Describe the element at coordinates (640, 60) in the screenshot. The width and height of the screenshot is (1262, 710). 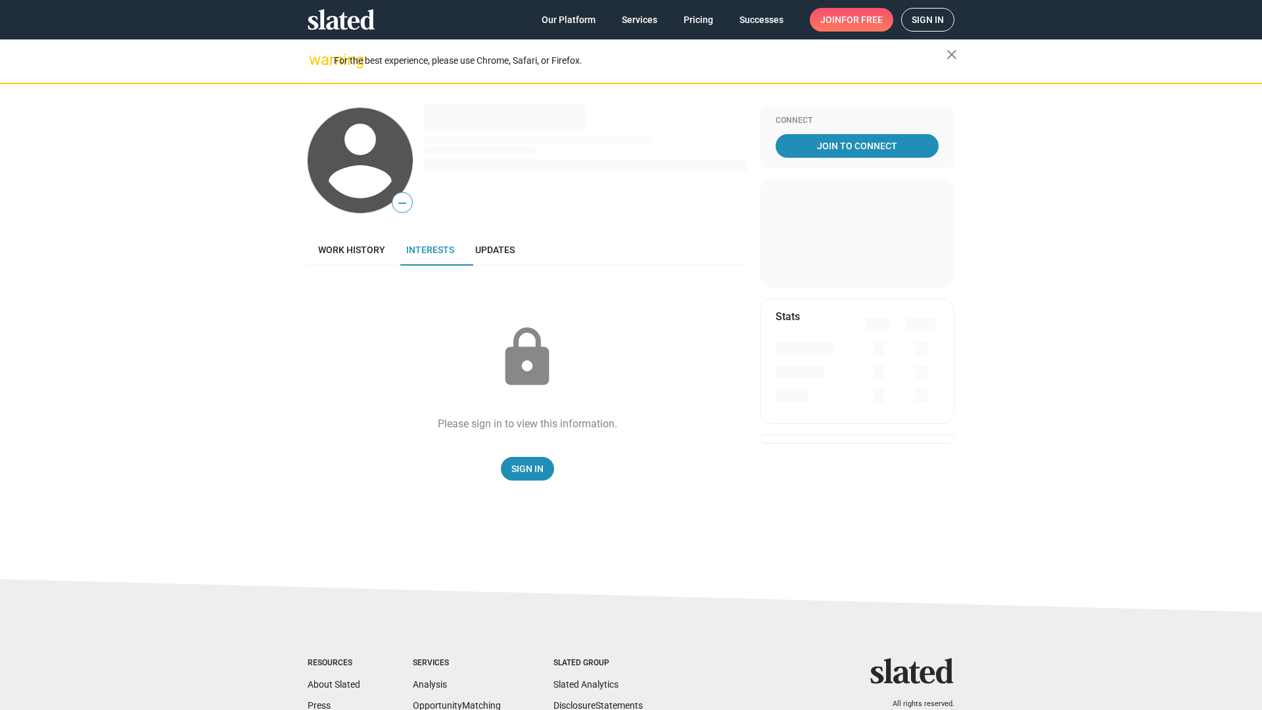
I see `div: For the best experience, please use Chrome, Safari, or Firefox.` at that location.